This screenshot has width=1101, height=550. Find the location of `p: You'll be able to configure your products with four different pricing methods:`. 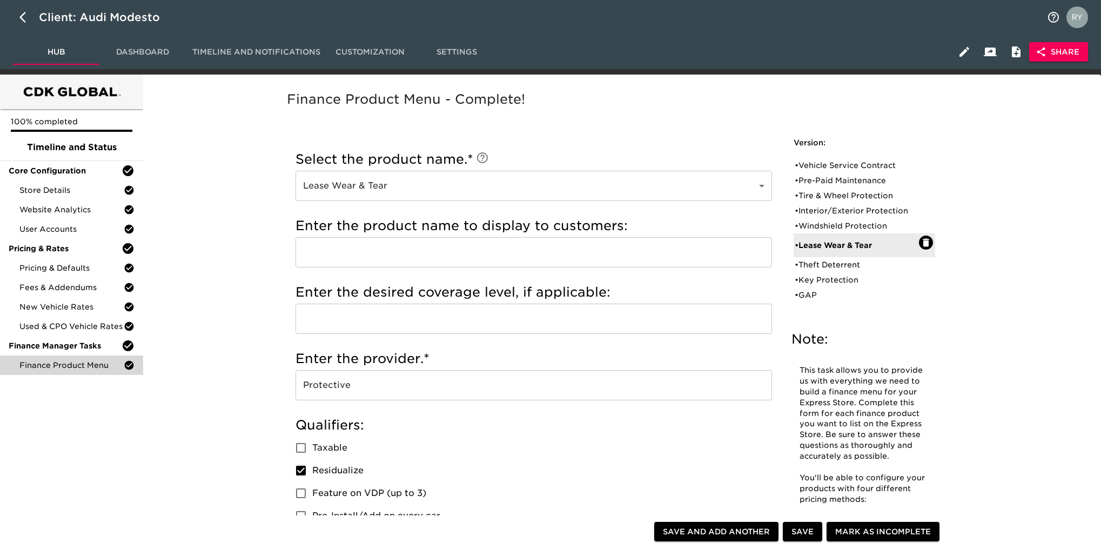

p: You'll be able to configure your products with four different pricing methods: is located at coordinates (864, 489).